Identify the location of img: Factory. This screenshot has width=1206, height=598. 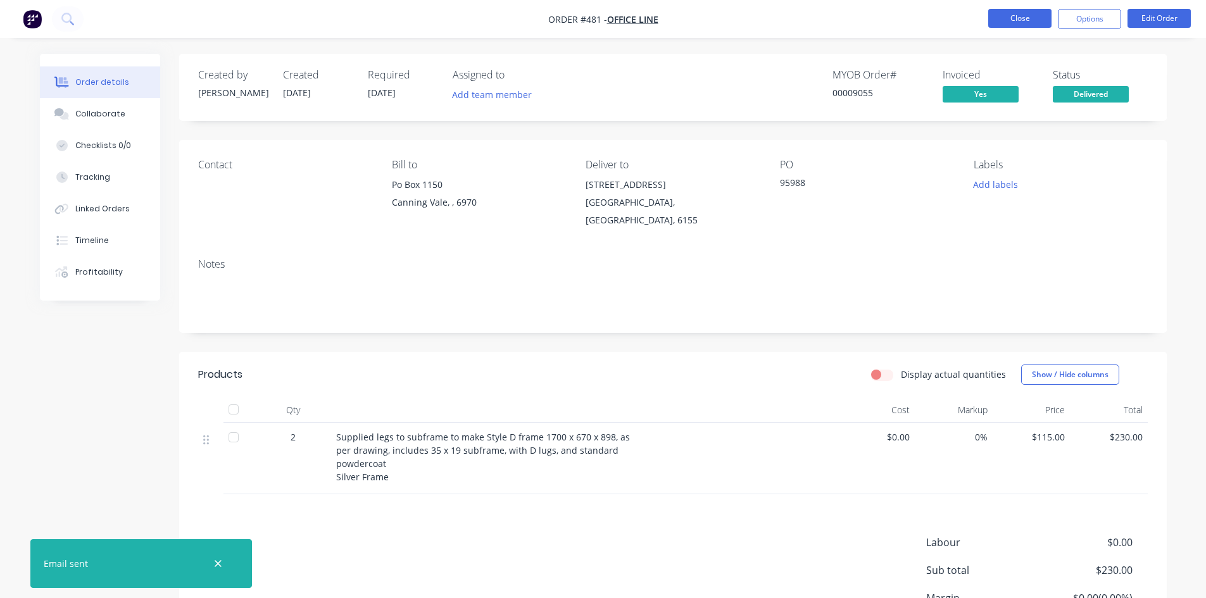
(32, 19).